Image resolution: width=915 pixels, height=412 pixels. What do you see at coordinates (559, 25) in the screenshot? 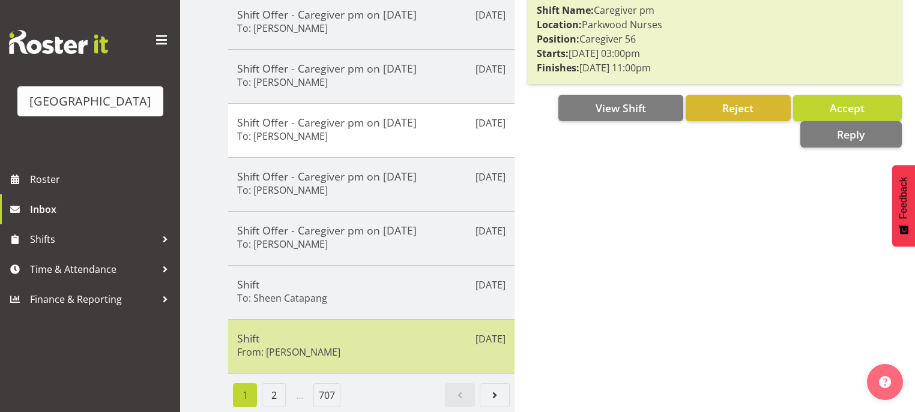
I see `strong: Location:` at bounding box center [559, 25].